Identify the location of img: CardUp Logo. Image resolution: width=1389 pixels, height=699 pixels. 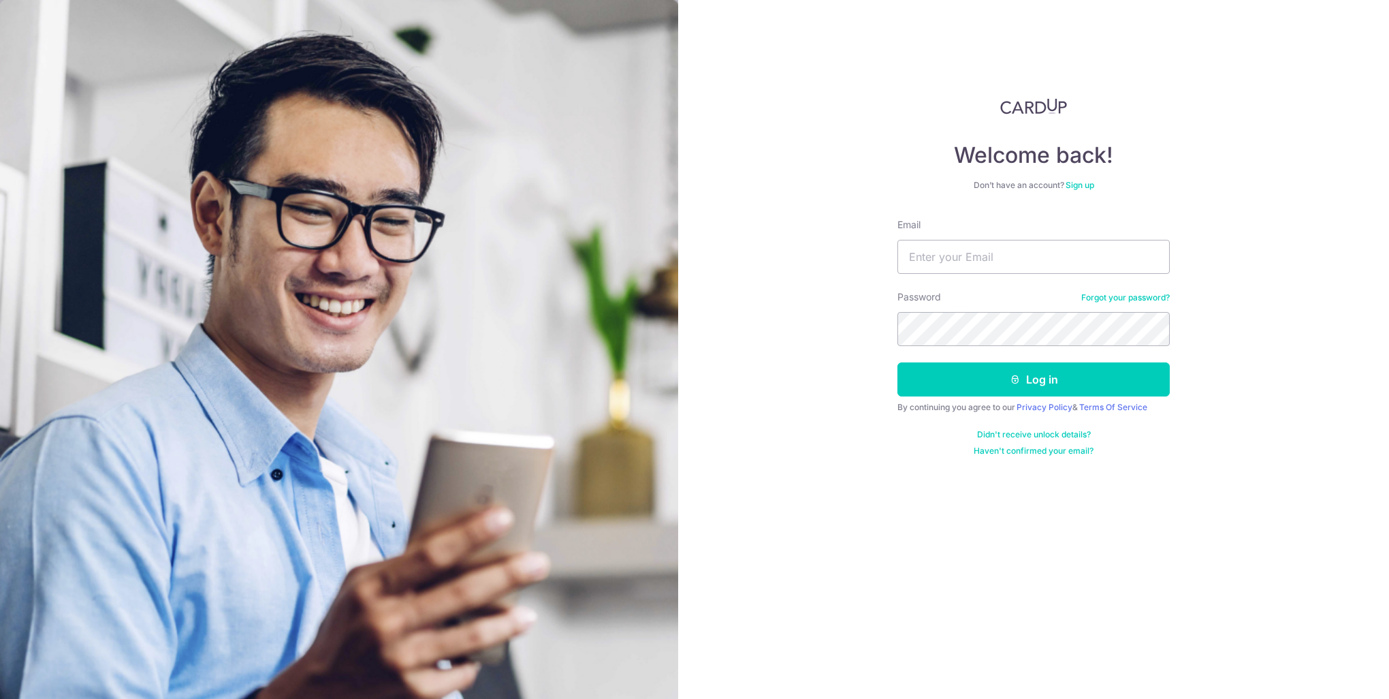
(1034, 106).